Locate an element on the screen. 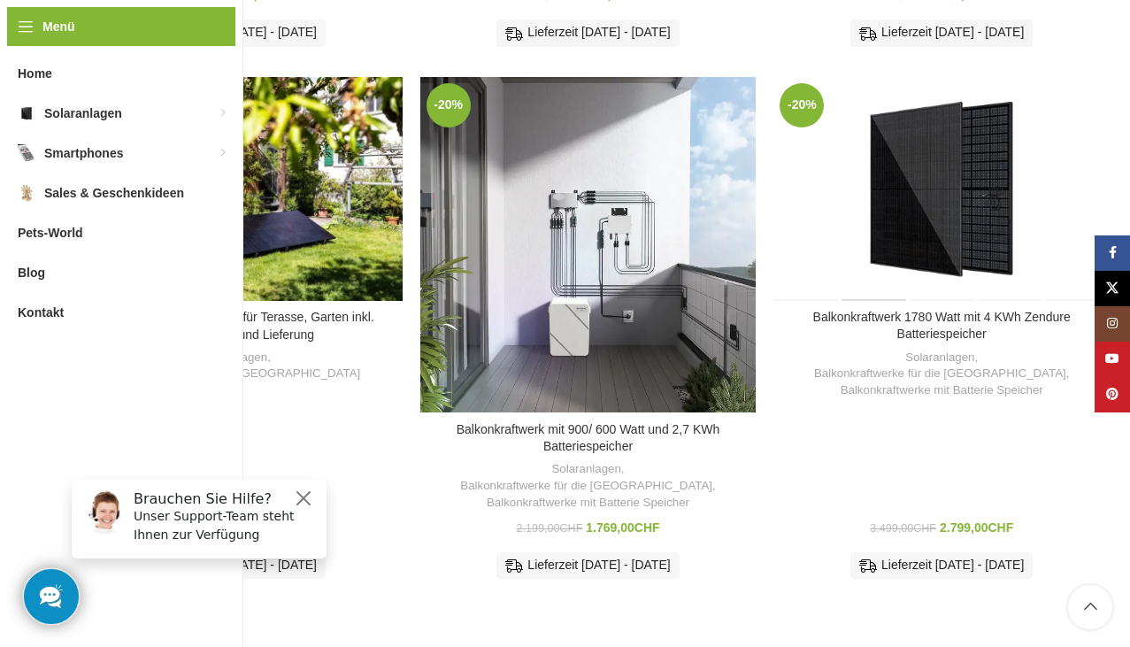  a: Facebook Social Link is located at coordinates (1112, 253).